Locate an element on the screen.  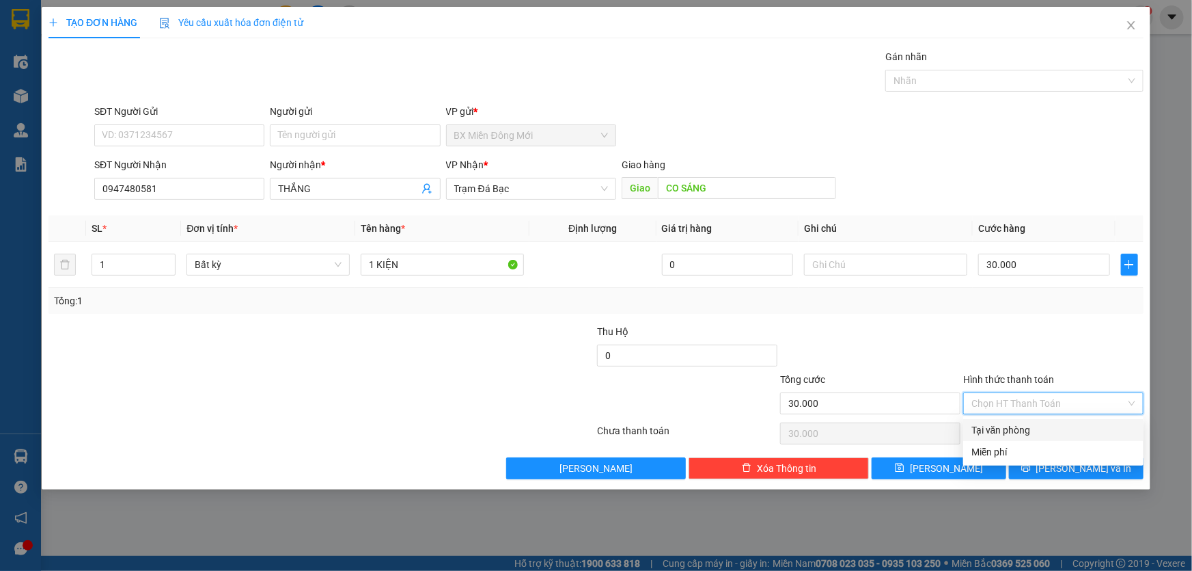
div: Chưa thanh toán is located at coordinates (688, 435).